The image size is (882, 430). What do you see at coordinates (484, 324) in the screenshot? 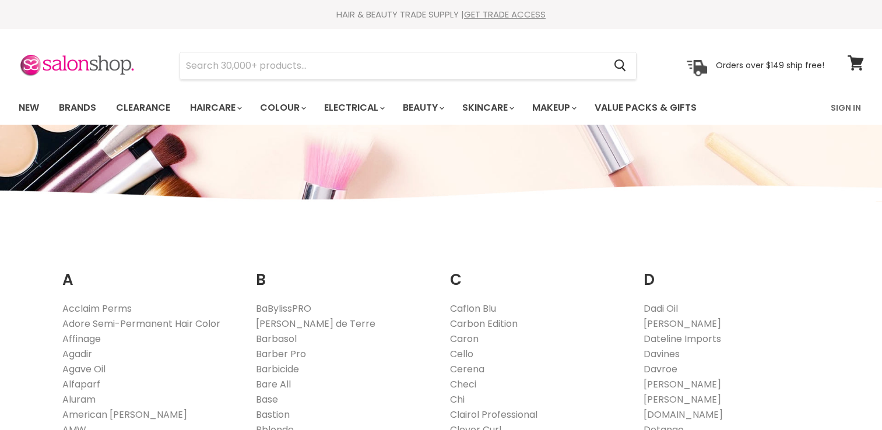
I see `a: Carbon Edition` at bounding box center [484, 324].